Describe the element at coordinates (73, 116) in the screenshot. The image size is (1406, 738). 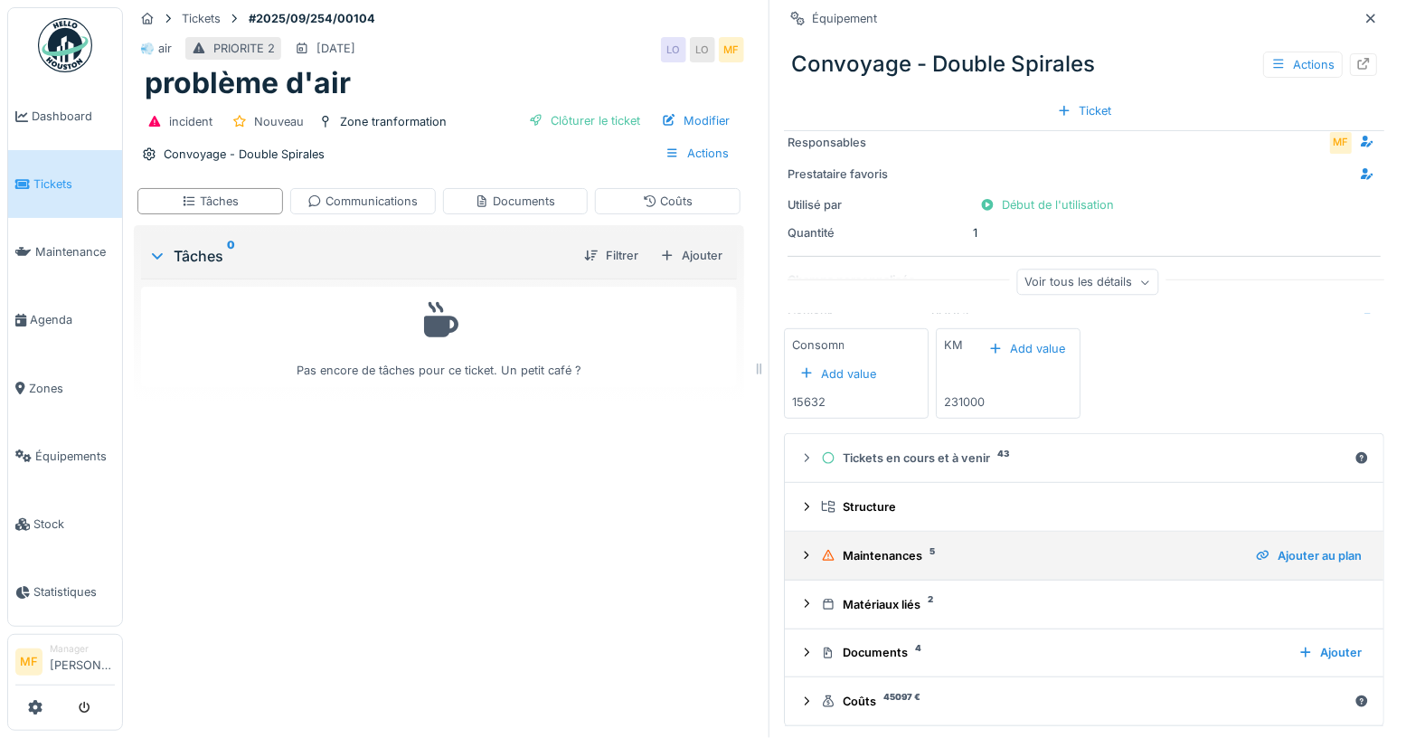
I see `span: Dashboard` at that location.